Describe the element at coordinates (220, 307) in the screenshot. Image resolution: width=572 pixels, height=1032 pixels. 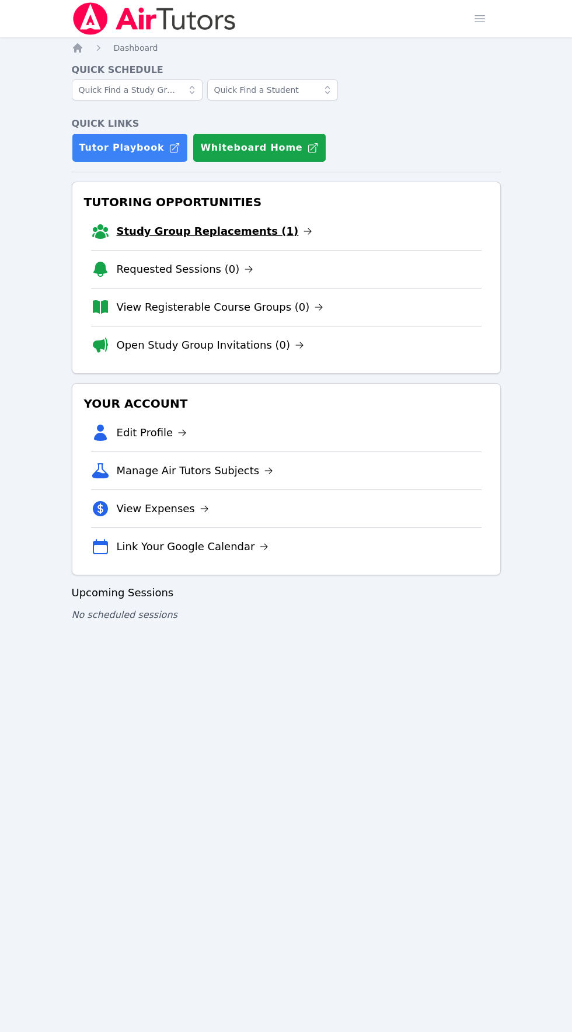
I see `a: View Registerable Course Groups (0)` at that location.